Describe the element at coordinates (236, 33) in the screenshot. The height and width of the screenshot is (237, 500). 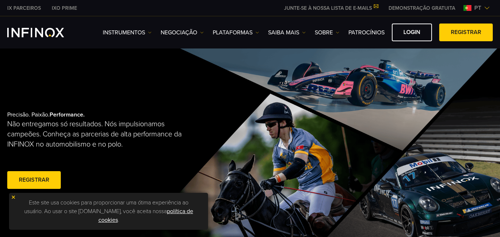
I see `a: PLATAFORMAS` at that location.